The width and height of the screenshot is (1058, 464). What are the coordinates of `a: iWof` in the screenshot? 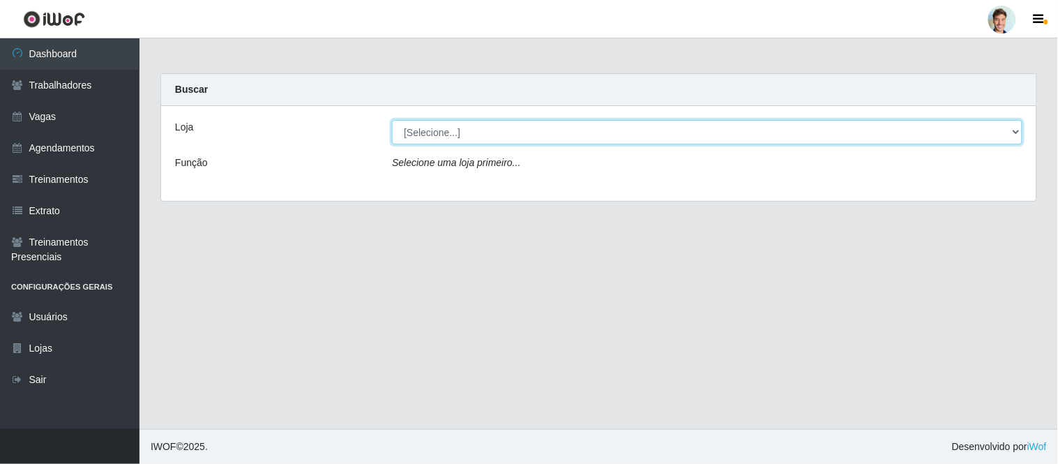 It's located at (1037, 446).